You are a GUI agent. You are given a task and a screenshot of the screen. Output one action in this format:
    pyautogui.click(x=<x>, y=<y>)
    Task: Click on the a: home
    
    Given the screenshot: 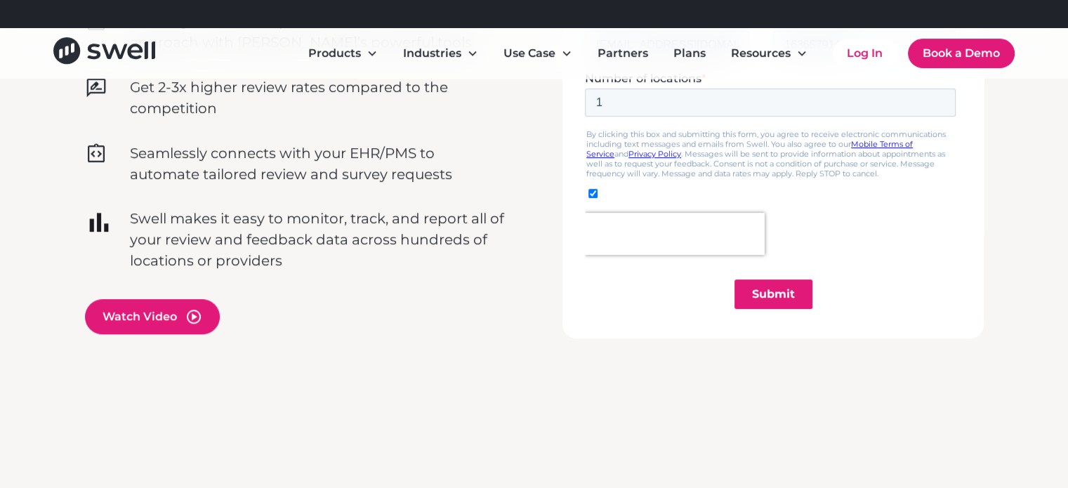 What is the action you would take?
    pyautogui.click(x=104, y=53)
    